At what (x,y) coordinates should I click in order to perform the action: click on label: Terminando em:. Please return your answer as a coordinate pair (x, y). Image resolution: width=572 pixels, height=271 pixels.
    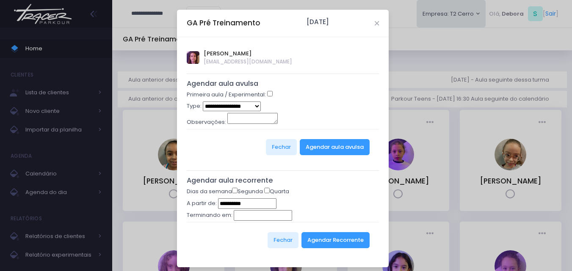
    Looking at the image, I should click on (209, 215).